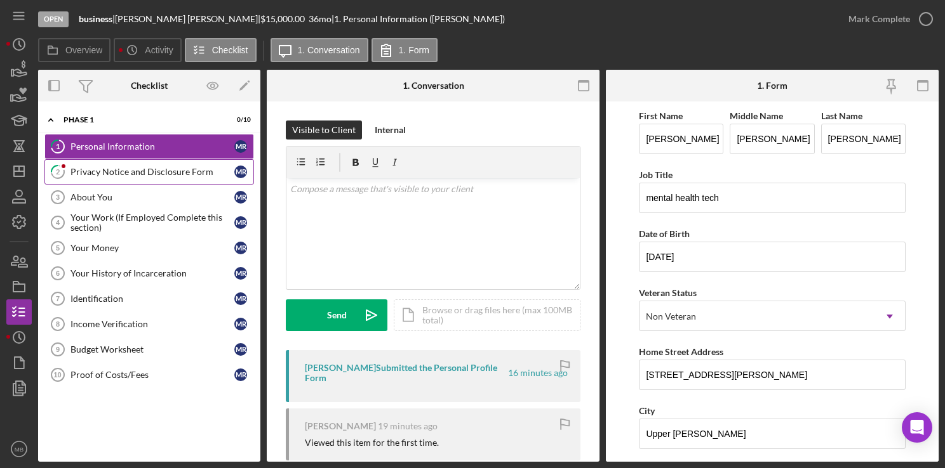 This screenshot has height=468, width=945. What do you see at coordinates (58, 350) in the screenshot?
I see `tspan: 9` at bounding box center [58, 350].